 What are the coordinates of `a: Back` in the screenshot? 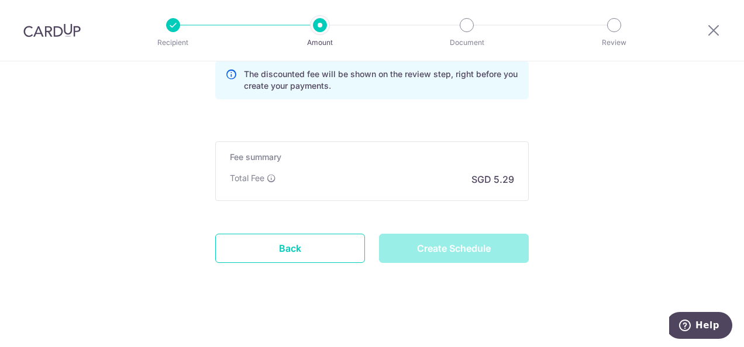 It's located at (290, 248).